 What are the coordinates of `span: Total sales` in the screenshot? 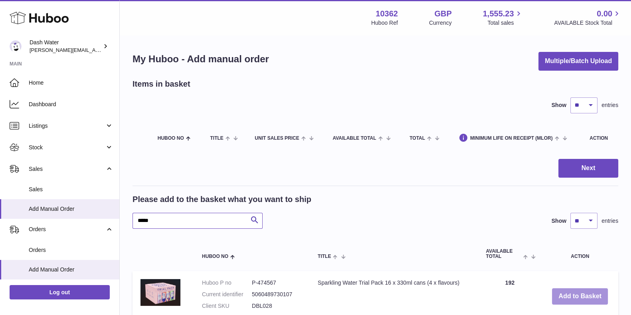 It's located at (505, 23).